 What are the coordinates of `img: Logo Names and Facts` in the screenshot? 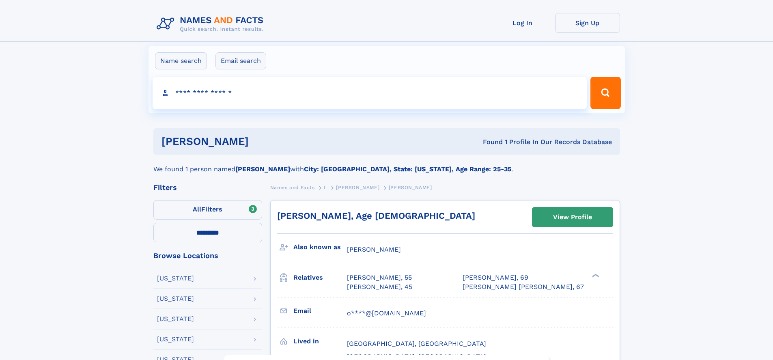 It's located at (212, 24).